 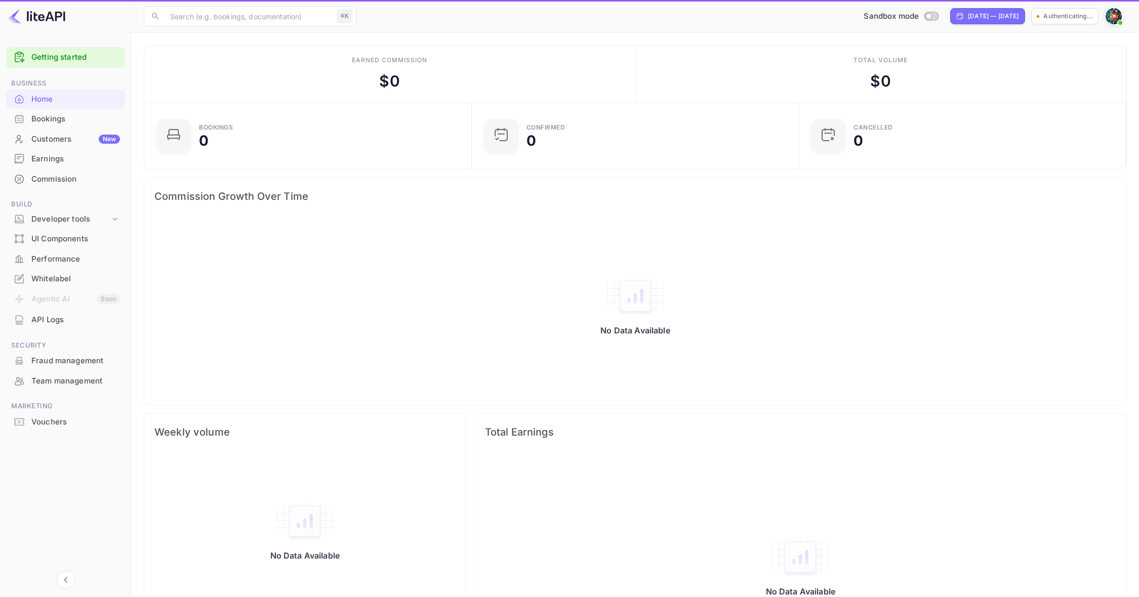 What do you see at coordinates (65, 118) in the screenshot?
I see `a: Bookings` at bounding box center [65, 118].